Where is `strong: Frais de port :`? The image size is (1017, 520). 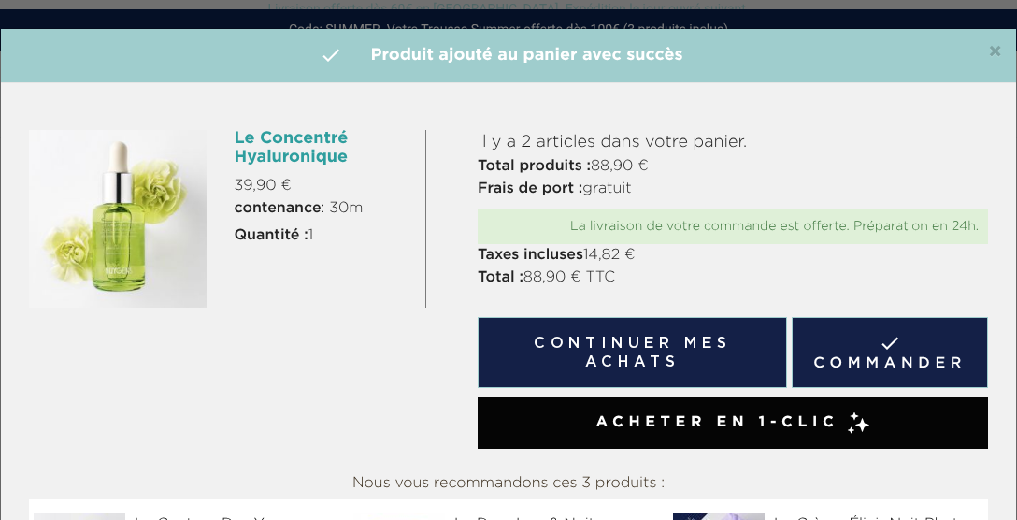 strong: Frais de port : is located at coordinates (530, 189).